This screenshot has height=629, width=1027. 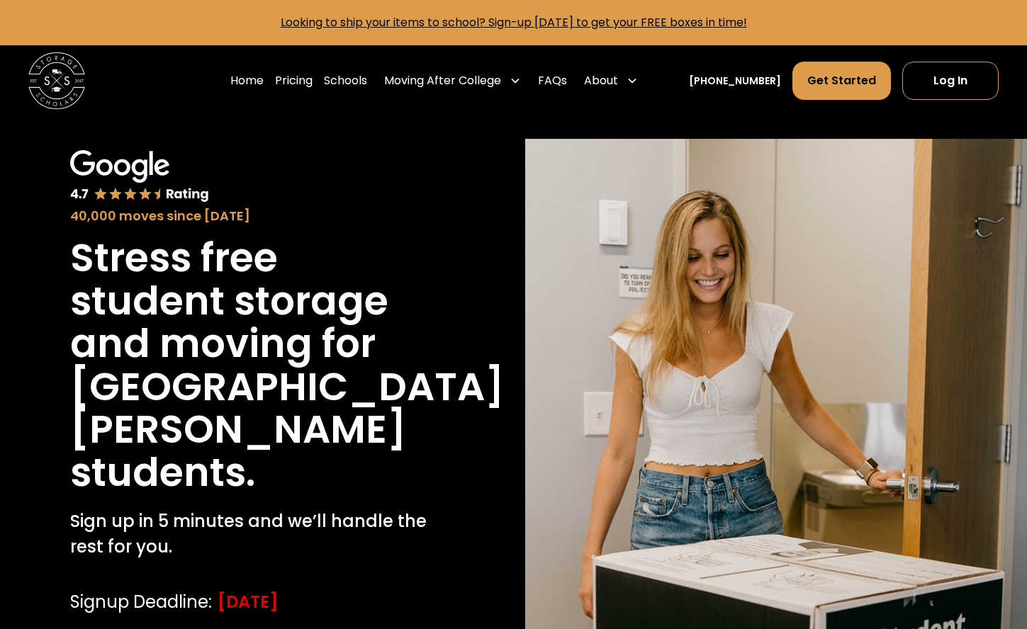 What do you see at coordinates (251, 301) in the screenshot?
I see `h1: Stress free student storage and moving for` at bounding box center [251, 301].